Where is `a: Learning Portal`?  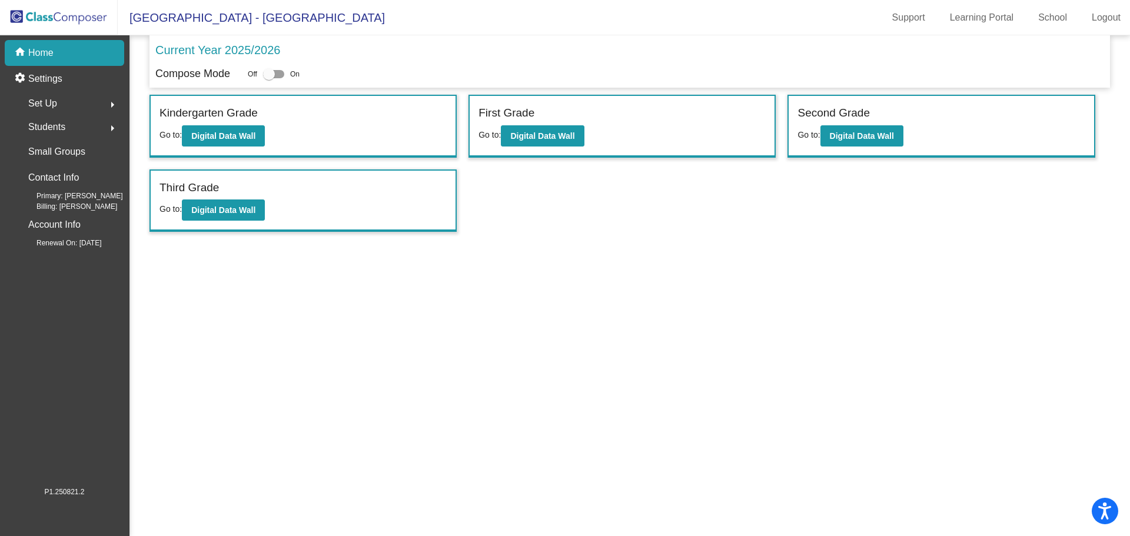
a: Learning Portal is located at coordinates (982, 18).